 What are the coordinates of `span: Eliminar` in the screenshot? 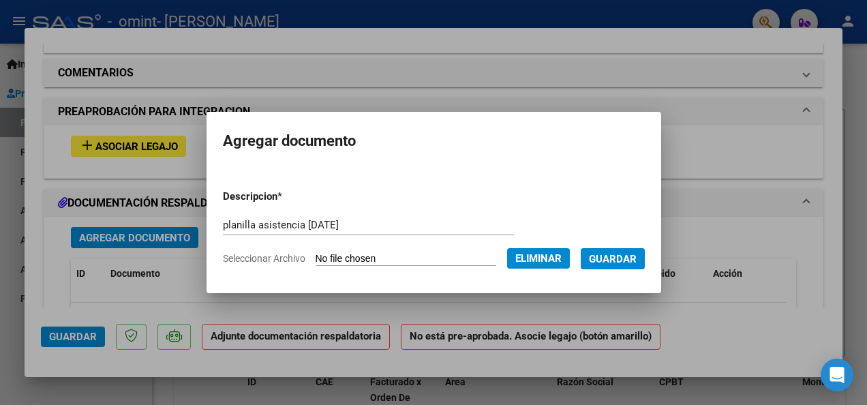 It's located at (538, 258).